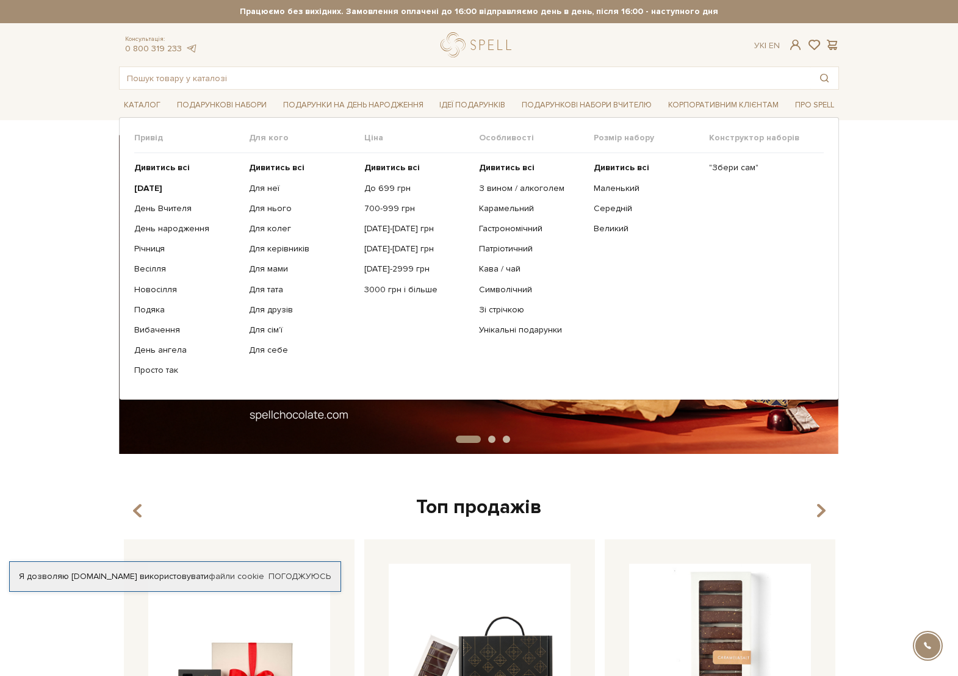 The height and width of the screenshot is (676, 958). What do you see at coordinates (531, 249) in the screenshot?
I see `a: Патріотичний` at bounding box center [531, 249].